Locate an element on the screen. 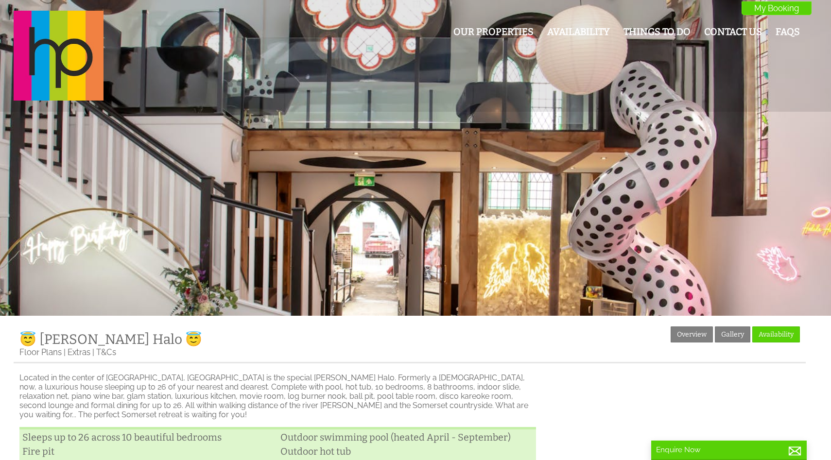 The image size is (831, 460). li: Outdoor swimming pool (heated April - September) is located at coordinates (406, 438).